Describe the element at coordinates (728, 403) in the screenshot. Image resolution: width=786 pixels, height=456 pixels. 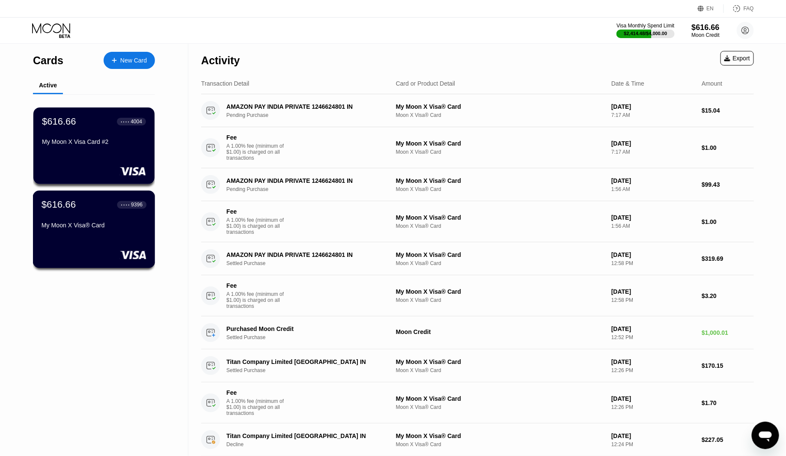
I see `div: $1.70` at that location.